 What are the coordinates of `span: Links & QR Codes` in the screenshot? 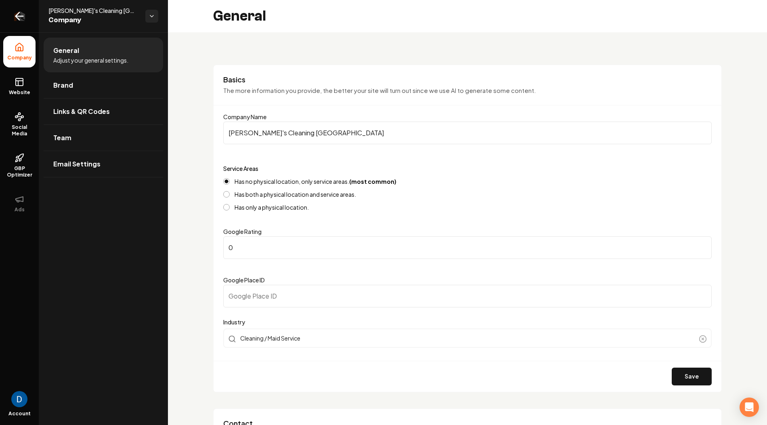 It's located at (82, 111).